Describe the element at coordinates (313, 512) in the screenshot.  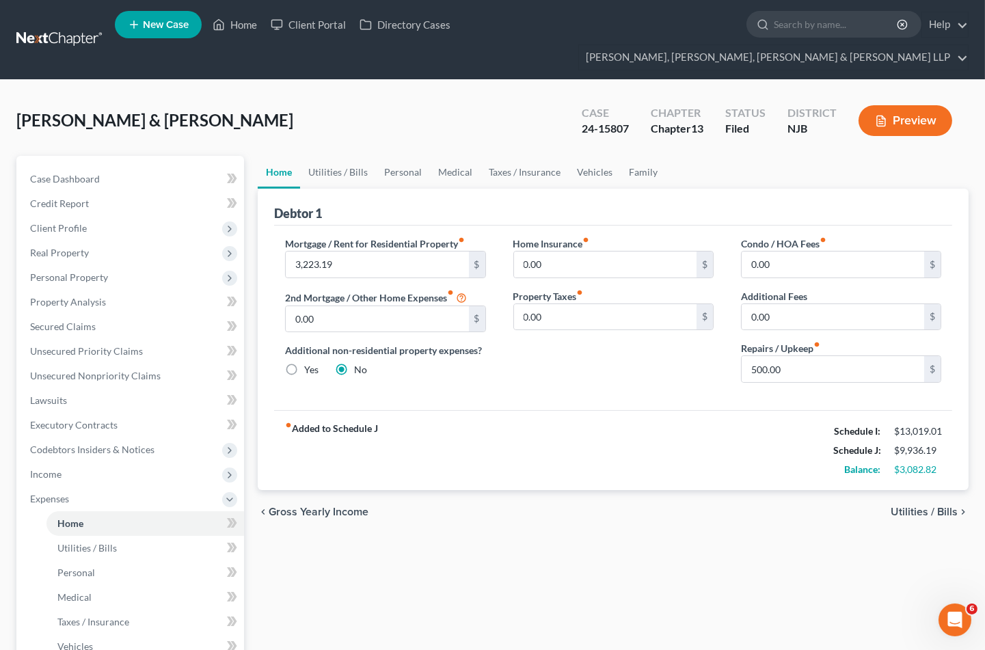
I see `button: chevron_left Gross Yearly Income` at that location.